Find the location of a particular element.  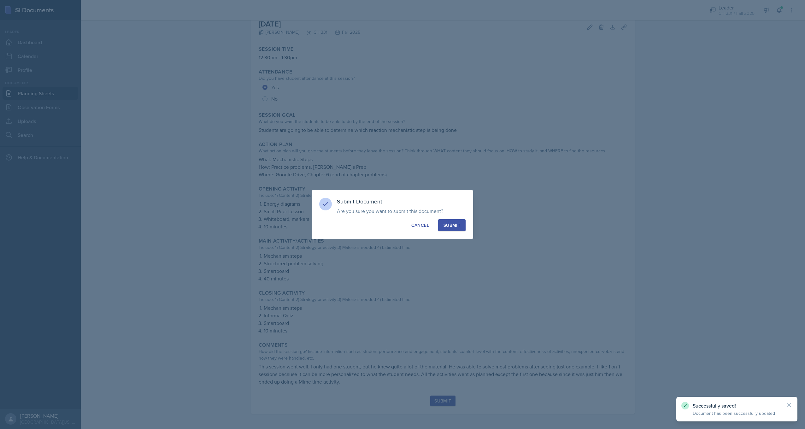

div: Submit is located at coordinates (452, 225).